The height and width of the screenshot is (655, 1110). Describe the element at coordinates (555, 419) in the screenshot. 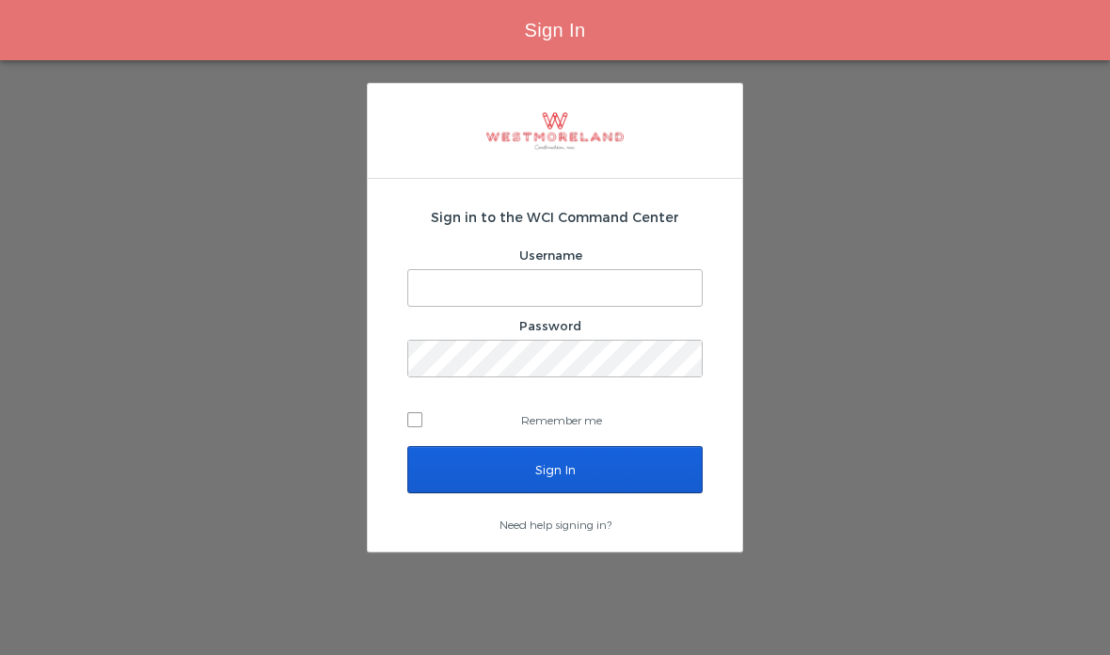

I see `label: Remember me` at that location.